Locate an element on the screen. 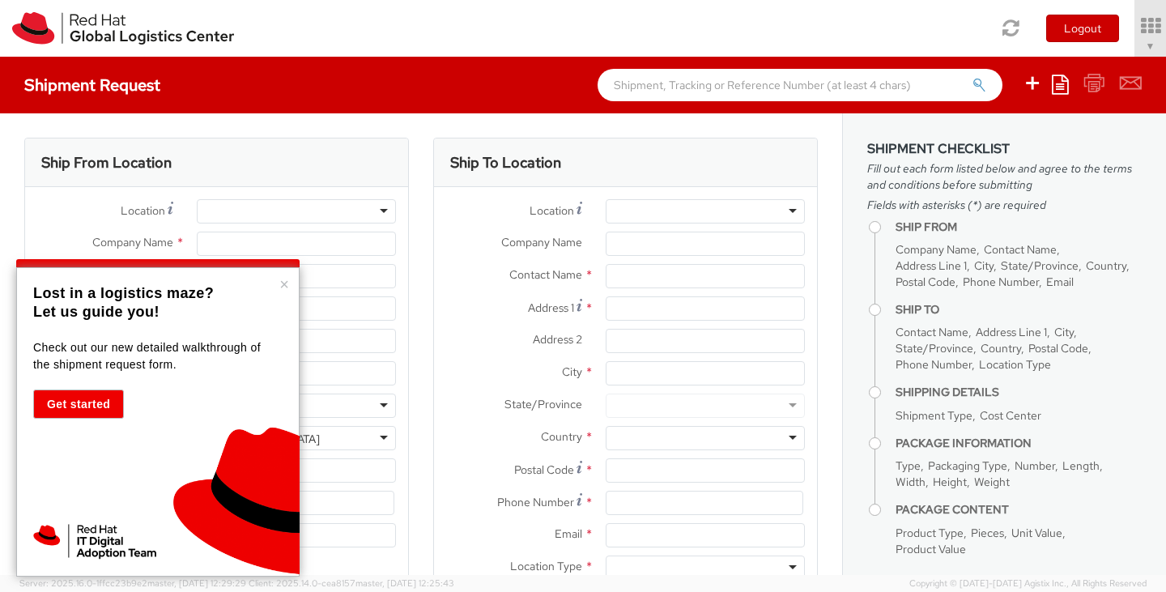  p: Check out our new detailed walkthrough of the shipment request form. is located at coordinates (155, 356).